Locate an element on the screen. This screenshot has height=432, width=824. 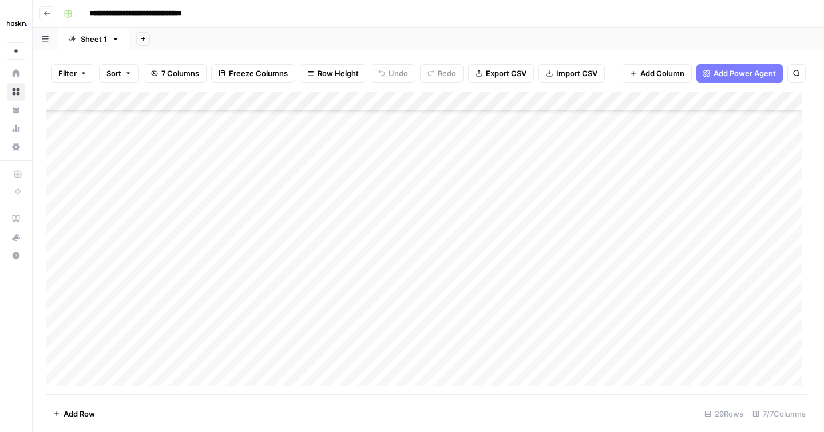
button: Freeze Columns is located at coordinates (253, 73).